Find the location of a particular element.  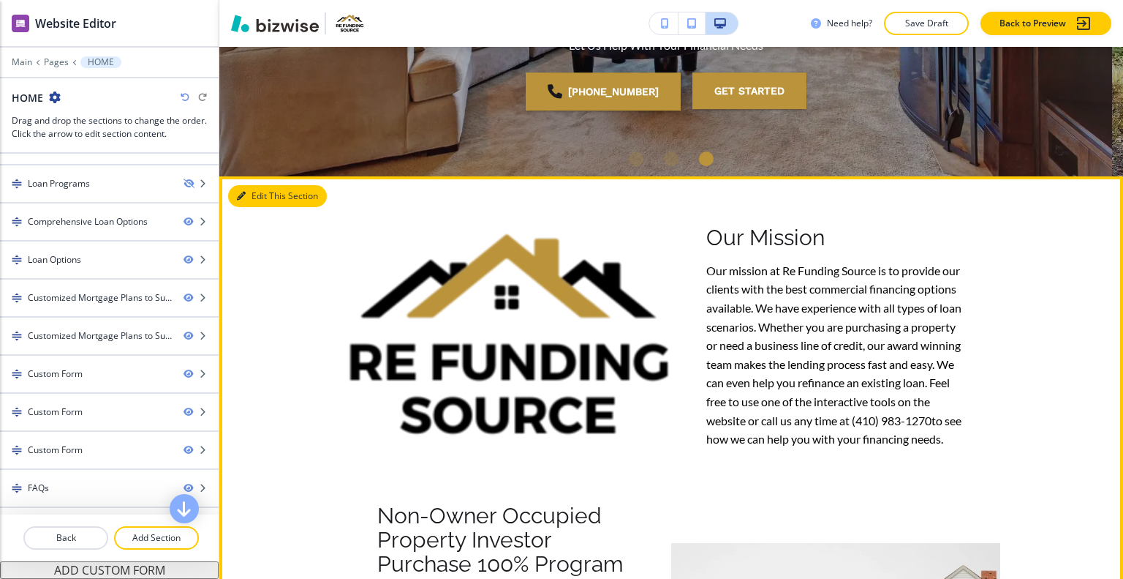

button: Add Section is located at coordinates (157, 538).